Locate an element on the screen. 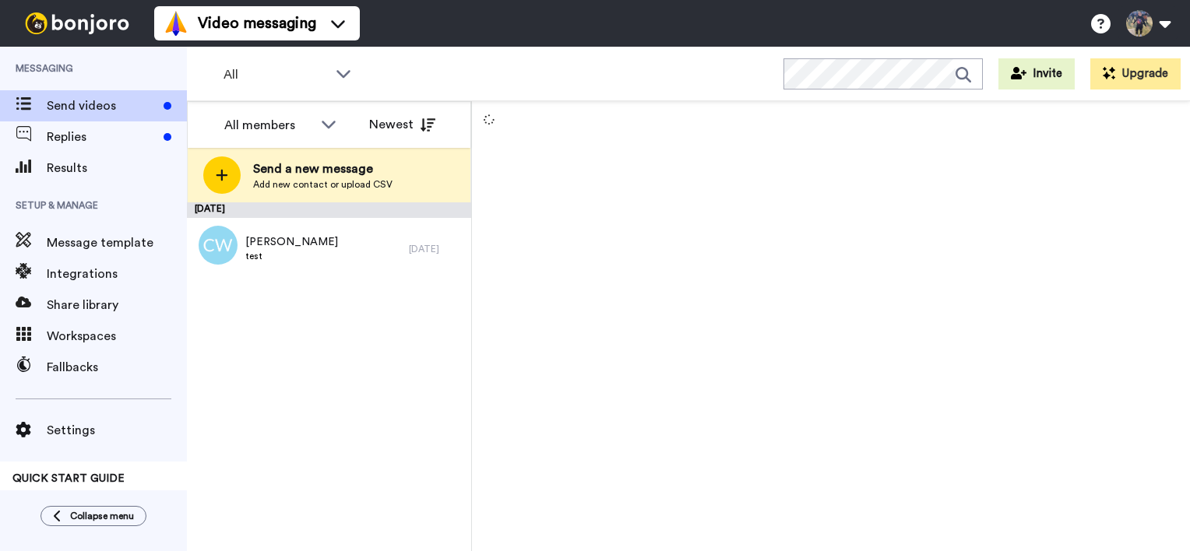 The width and height of the screenshot is (1190, 551). span: Replies is located at coordinates (102, 137).